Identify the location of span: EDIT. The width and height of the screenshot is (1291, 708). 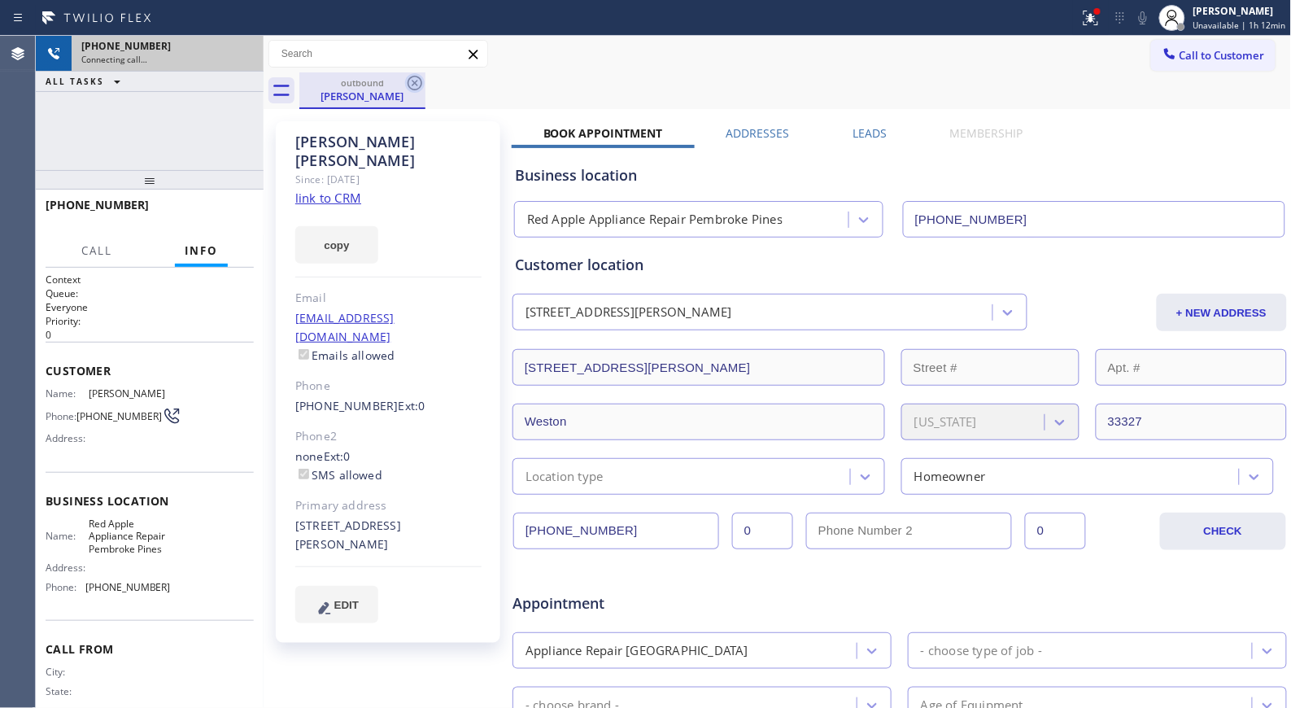
(347, 604).